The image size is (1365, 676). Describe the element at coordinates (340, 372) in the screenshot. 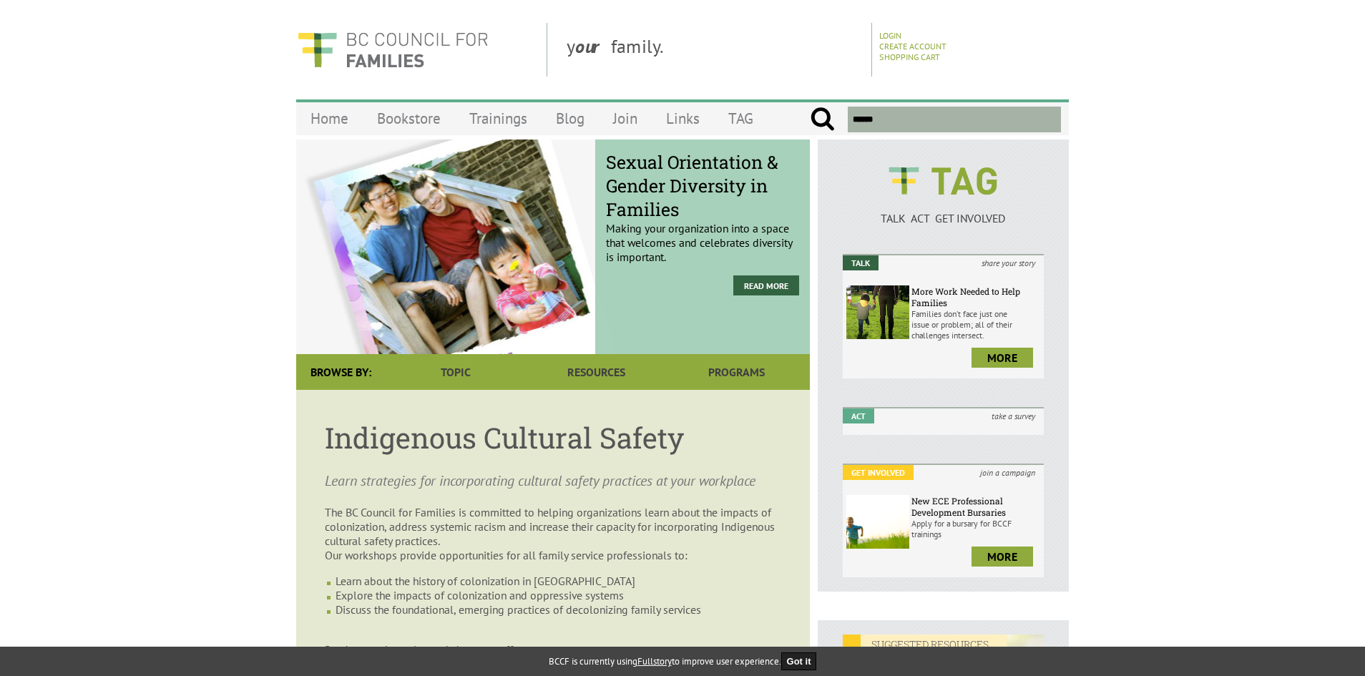

I see `div: Browse By:` at that location.